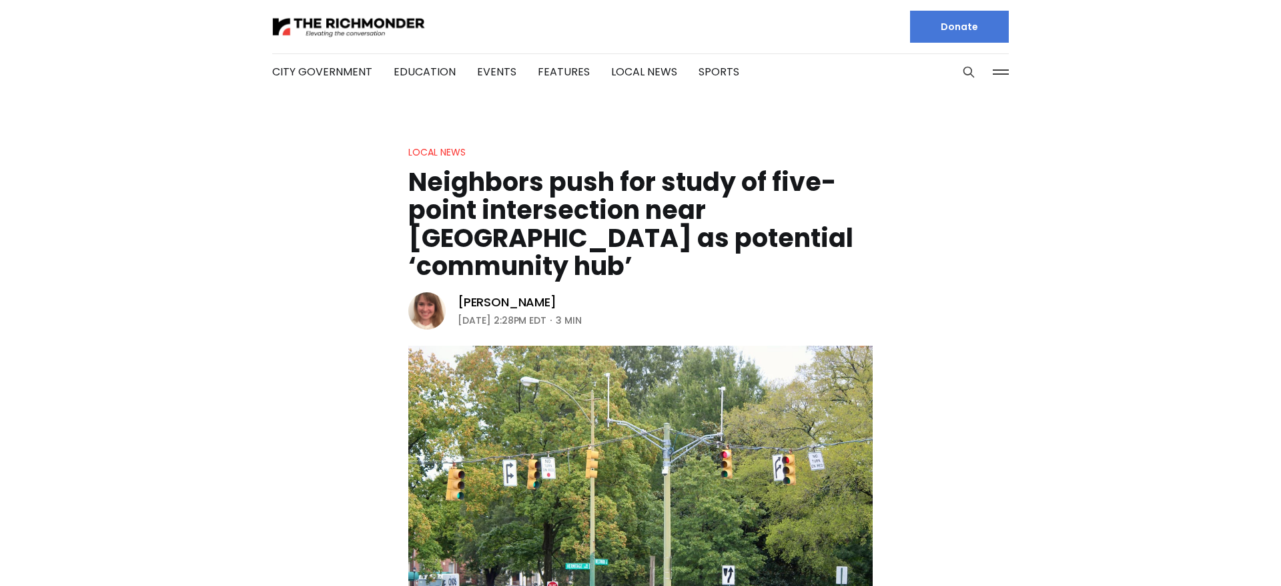  What do you see at coordinates (496, 71) in the screenshot?
I see `a: Events` at bounding box center [496, 71].